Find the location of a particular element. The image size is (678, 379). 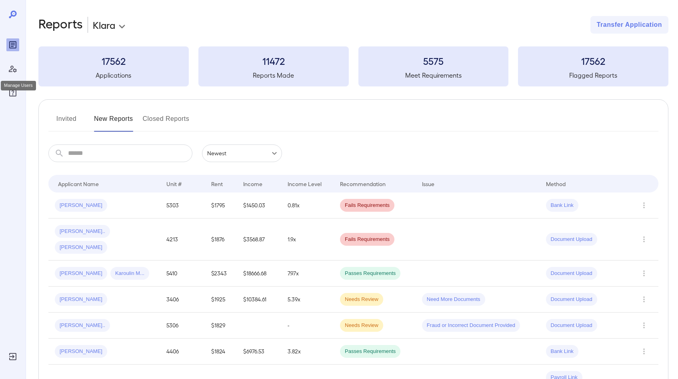

td: 3.82x is located at coordinates (307, 351).